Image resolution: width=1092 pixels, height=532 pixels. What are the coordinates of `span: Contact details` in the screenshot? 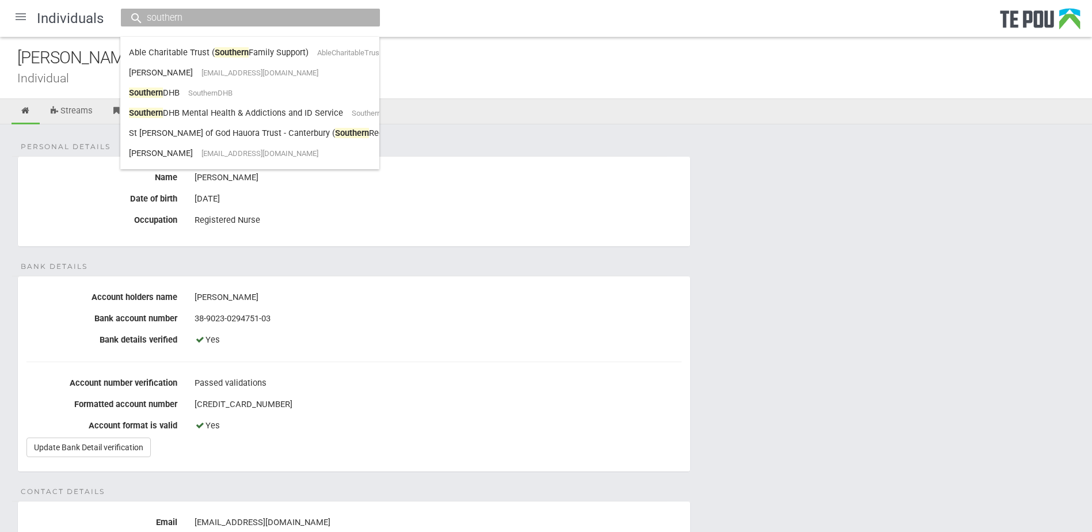 It's located at (63, 491).